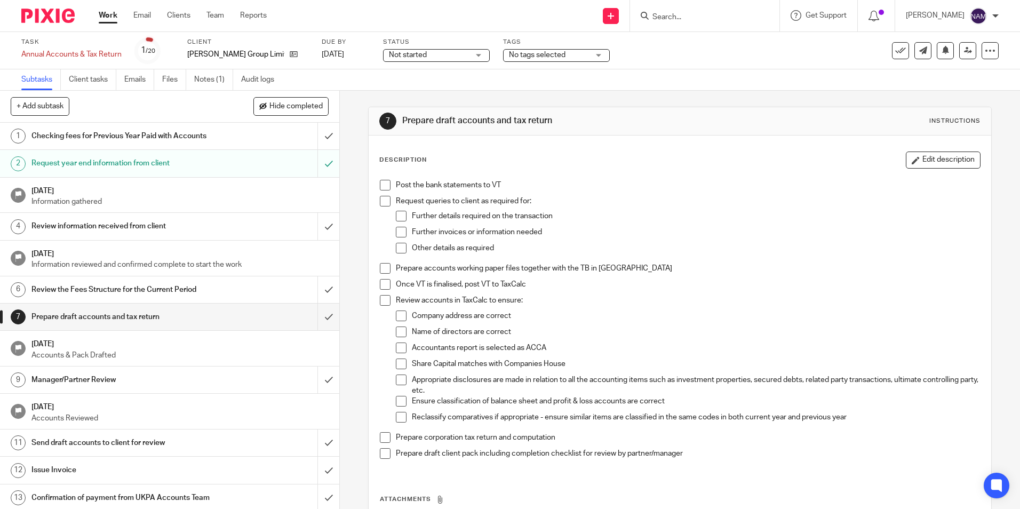 This screenshot has width=1020, height=509. Describe the element at coordinates (180, 265) in the screenshot. I see `p: Information reviewed and confirmed complete to start the work` at that location.